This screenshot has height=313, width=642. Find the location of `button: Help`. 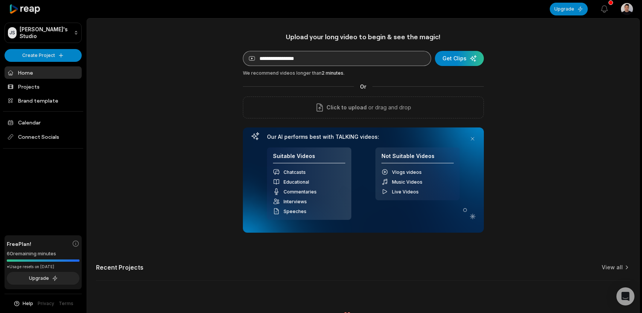

button: Help is located at coordinates (23, 303).